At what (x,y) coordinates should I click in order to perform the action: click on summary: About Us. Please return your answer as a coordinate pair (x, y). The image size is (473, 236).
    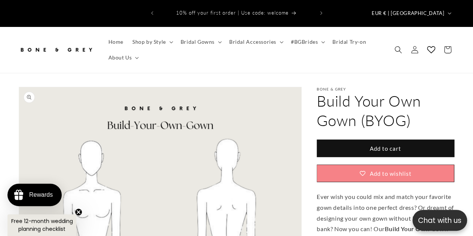
    Looking at the image, I should click on (123, 58).